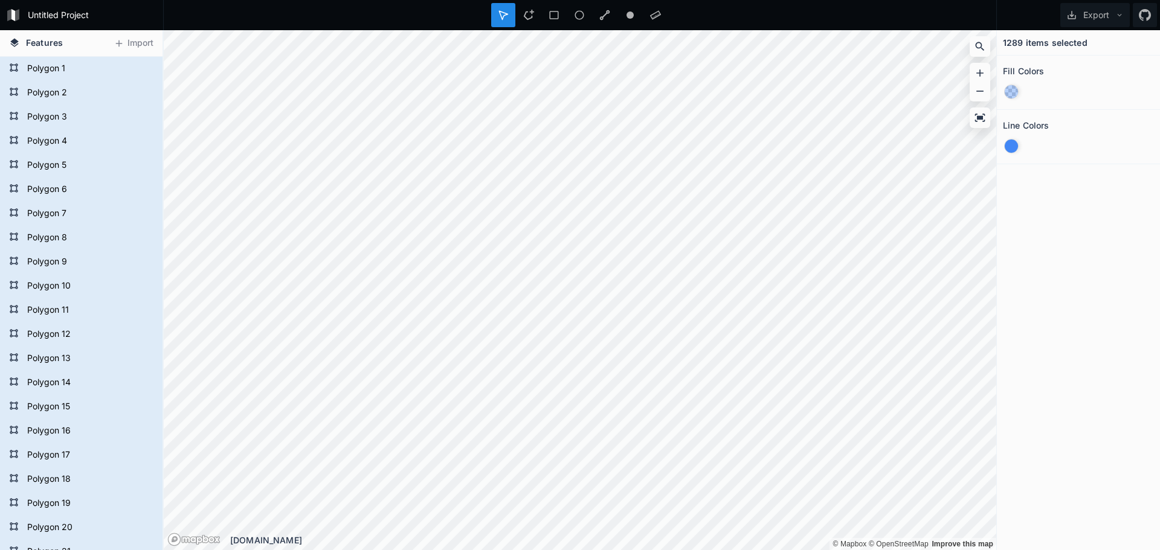 The width and height of the screenshot is (1160, 550). What do you see at coordinates (134, 44) in the screenshot?
I see `button: Import` at bounding box center [134, 44].